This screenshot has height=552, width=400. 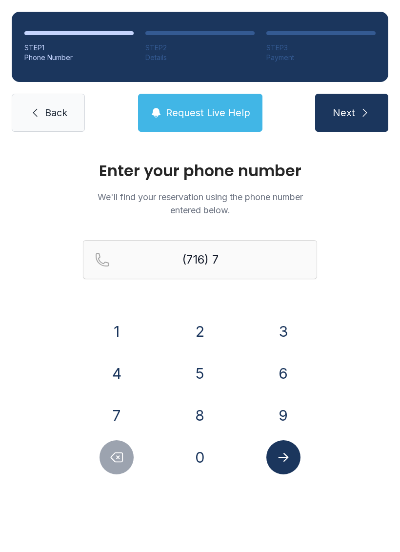 What do you see at coordinates (208, 113) in the screenshot?
I see `span: Request Live Help` at bounding box center [208, 113].